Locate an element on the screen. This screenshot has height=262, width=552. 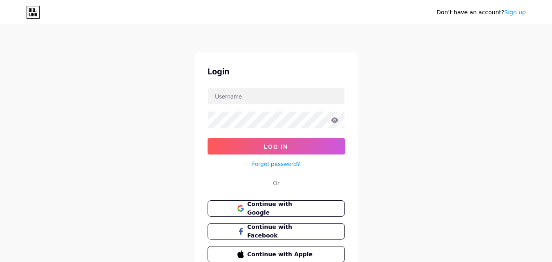
a: Forgot password? is located at coordinates (276, 163).